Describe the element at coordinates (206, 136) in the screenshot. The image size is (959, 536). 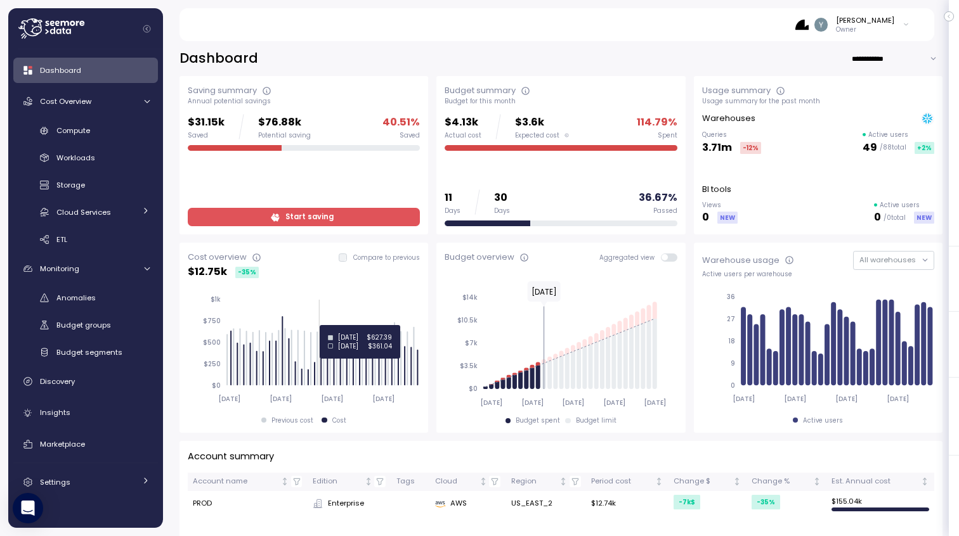
I see `div: Saved` at that location.